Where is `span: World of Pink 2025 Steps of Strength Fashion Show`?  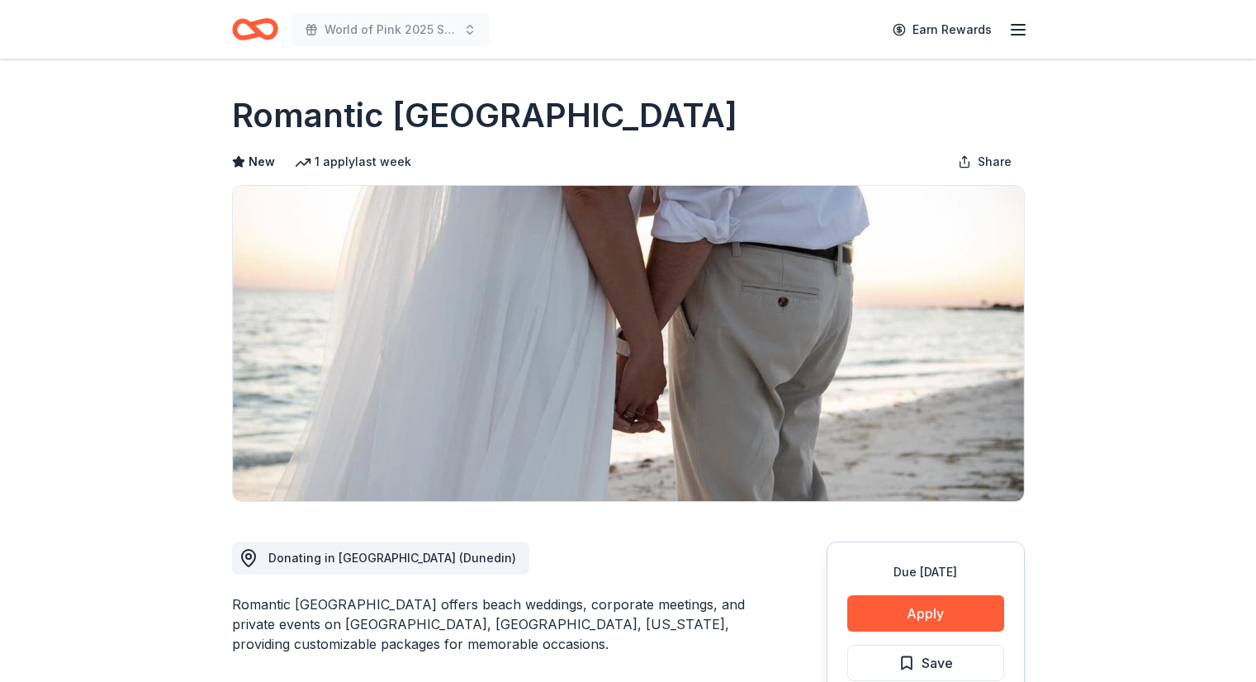
span: World of Pink 2025 Steps of Strength Fashion Show is located at coordinates (391, 30).